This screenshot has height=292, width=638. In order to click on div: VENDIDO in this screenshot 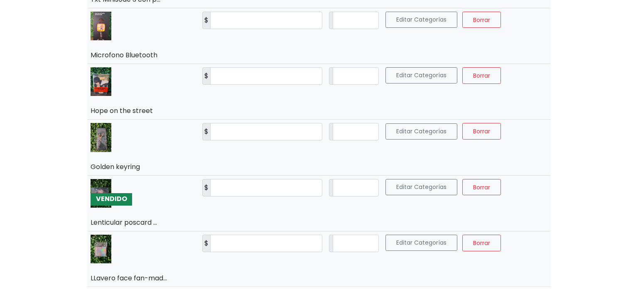, I will do `click(111, 199)`.